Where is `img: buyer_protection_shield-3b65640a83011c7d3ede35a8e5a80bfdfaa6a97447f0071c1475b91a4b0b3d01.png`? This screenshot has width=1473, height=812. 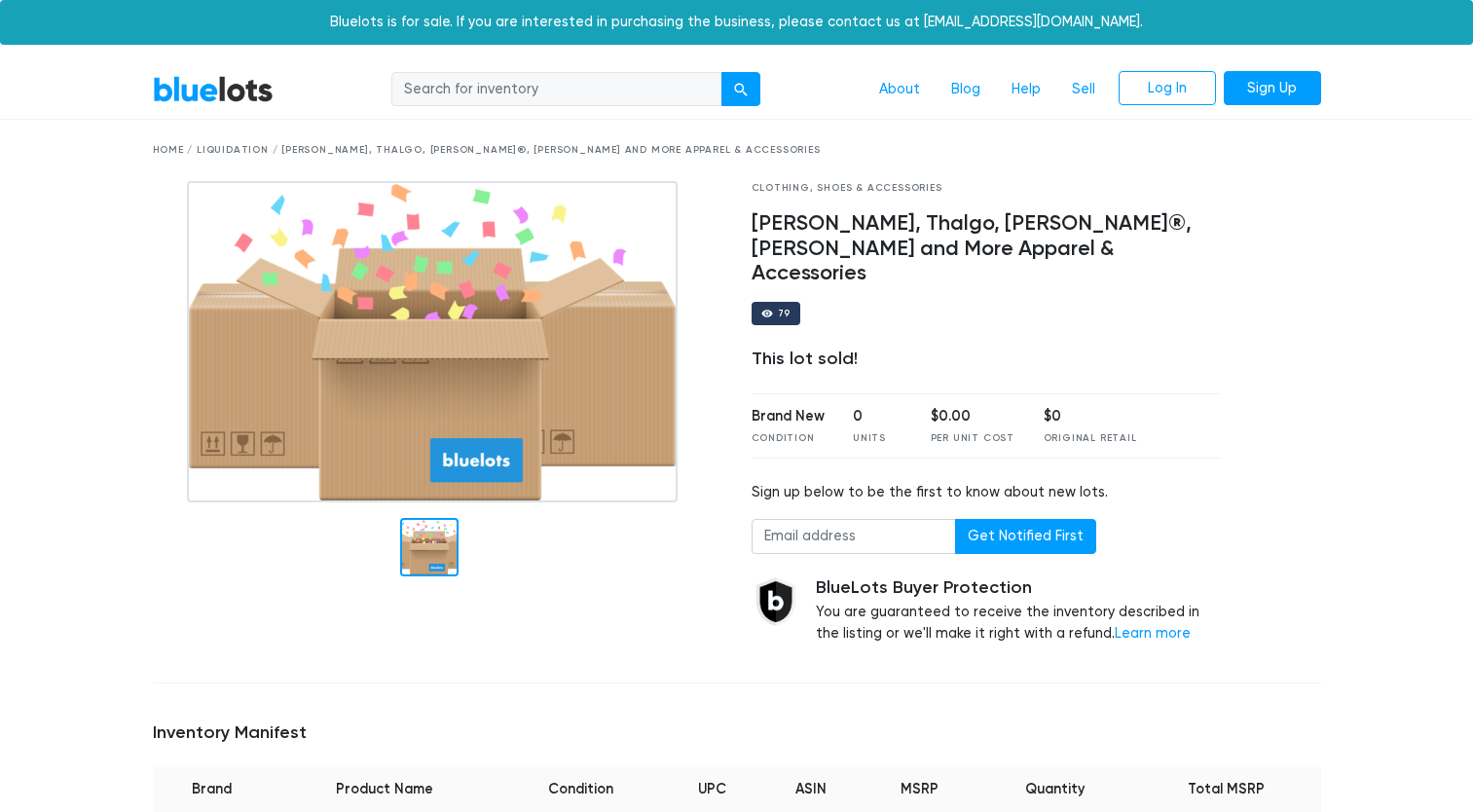 img: buyer_protection_shield-3b65640a83011c7d3ede35a8e5a80bfdfaa6a97447f0071c1475b91a4b0b3d01.png is located at coordinates (775, 602).